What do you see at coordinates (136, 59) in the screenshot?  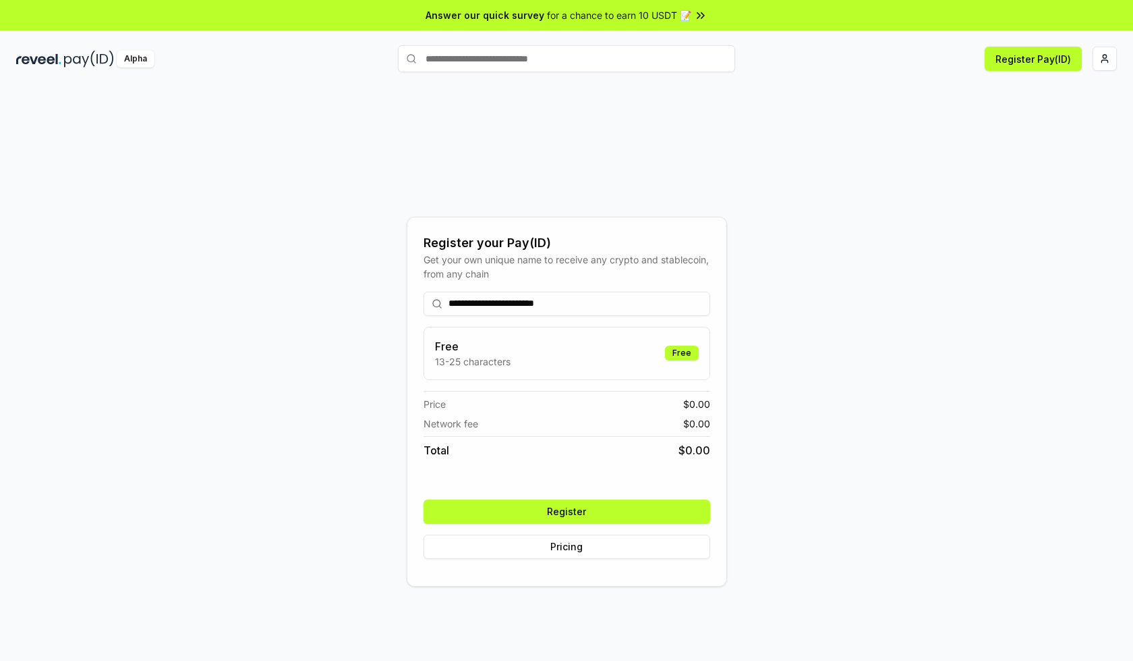 I see `div: Alpha` at bounding box center [136, 59].